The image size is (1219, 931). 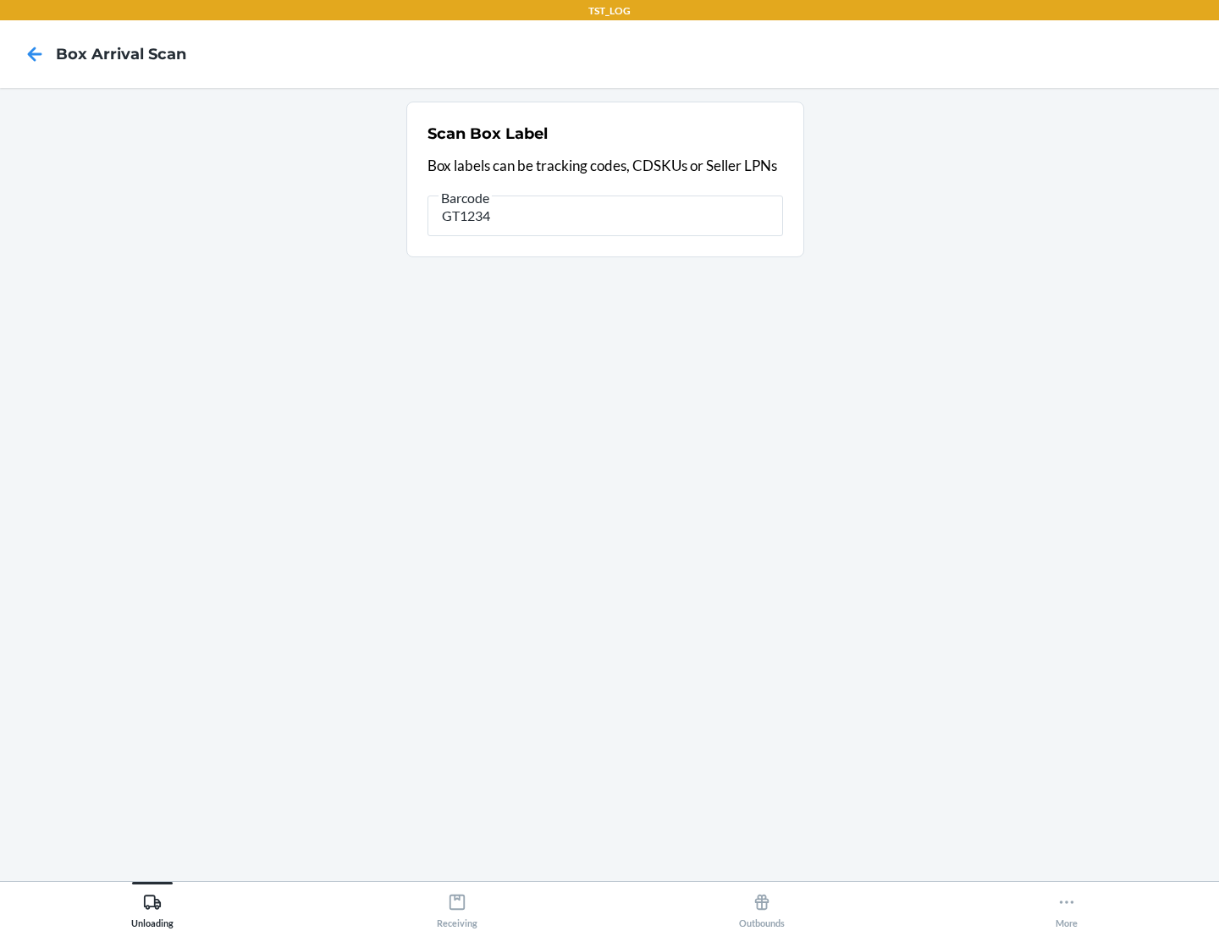 What do you see at coordinates (762, 908) in the screenshot?
I see `div: Outbounds` at bounding box center [762, 908].